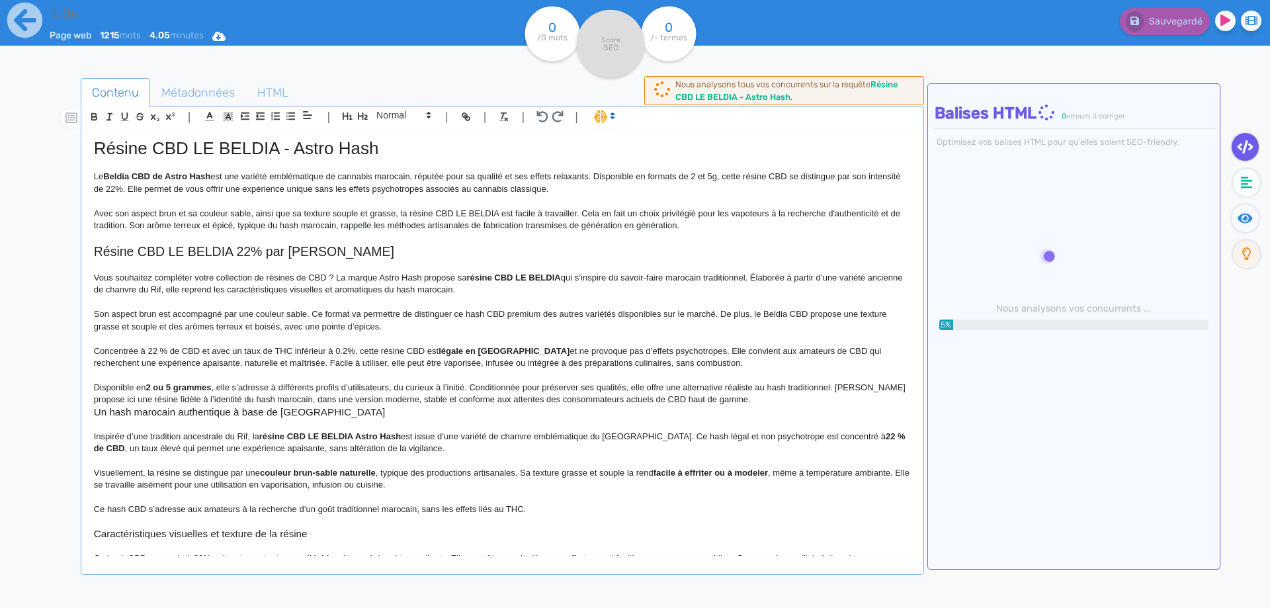 Image resolution: width=1270 pixels, height=608 pixels. What do you see at coordinates (502, 564) in the screenshot?
I see `p: Ce hash CBD marocain à 22% présente une , ni trop sèche ni trop collante. Elle peut être manipulé...` at bounding box center [502, 564].